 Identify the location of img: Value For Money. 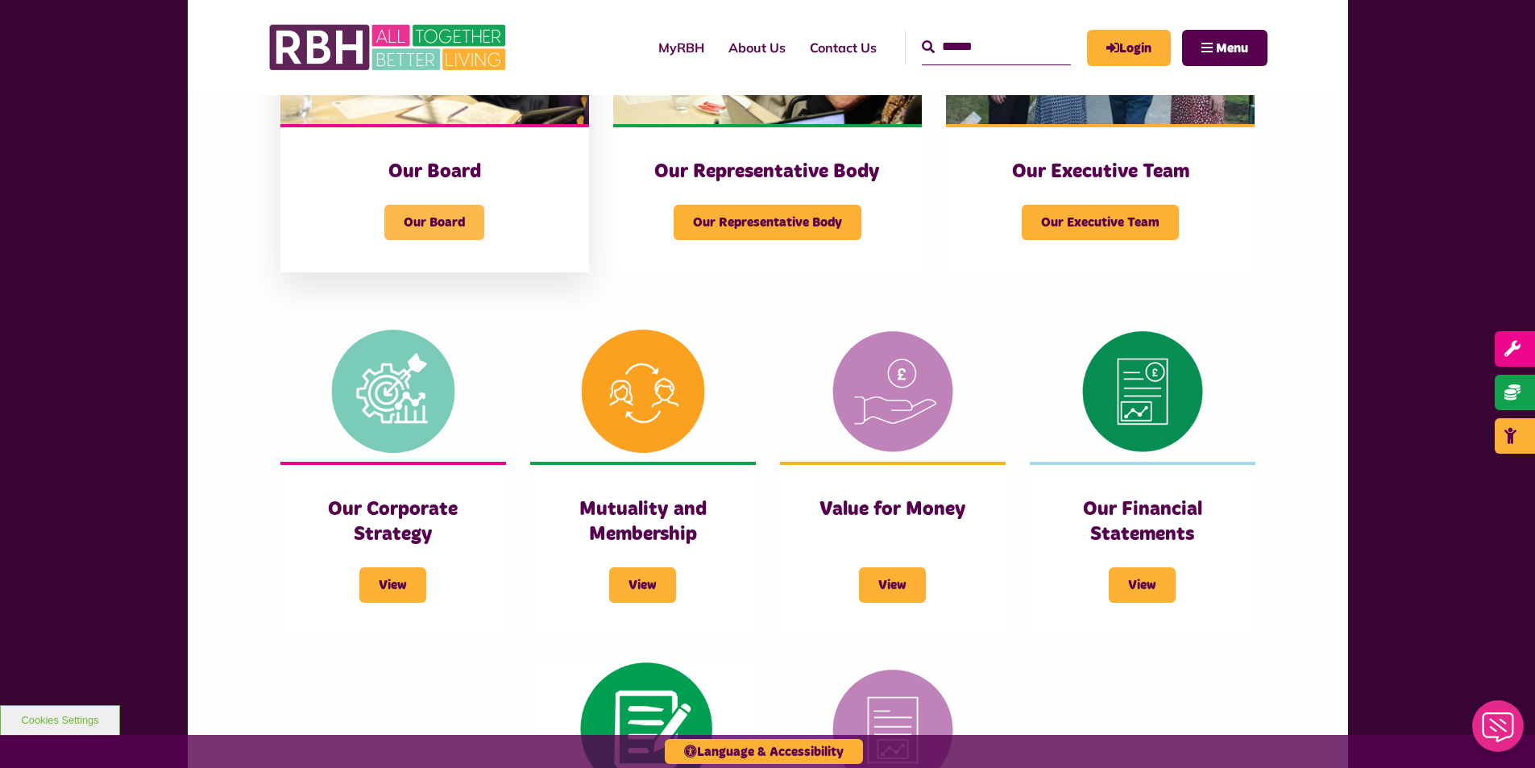
(893, 391).